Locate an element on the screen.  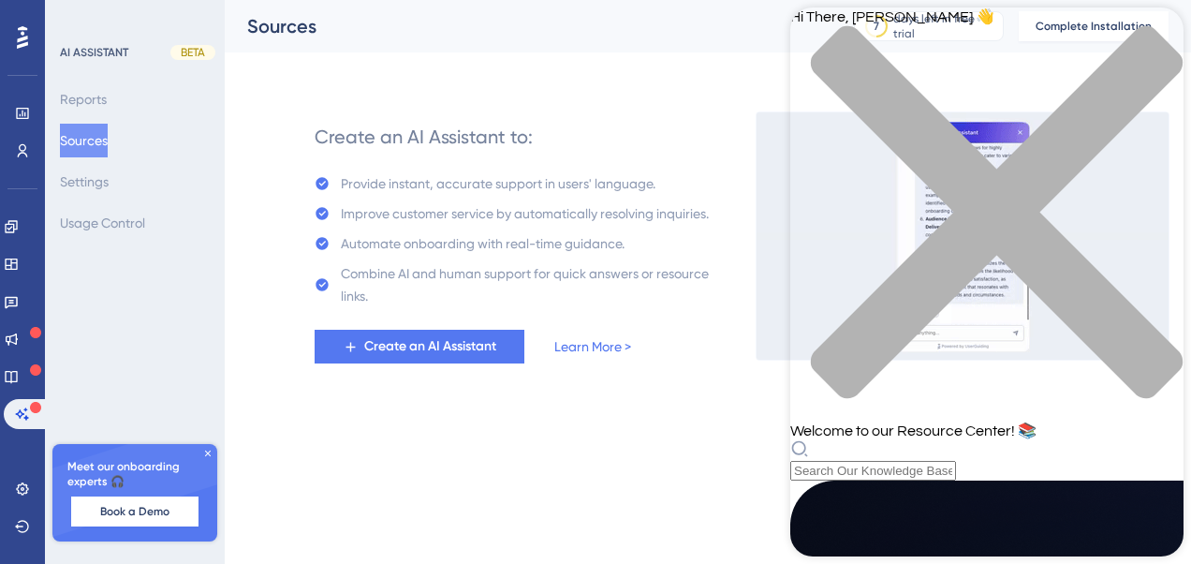
button: Create an AI Assistant is located at coordinates (420, 346).